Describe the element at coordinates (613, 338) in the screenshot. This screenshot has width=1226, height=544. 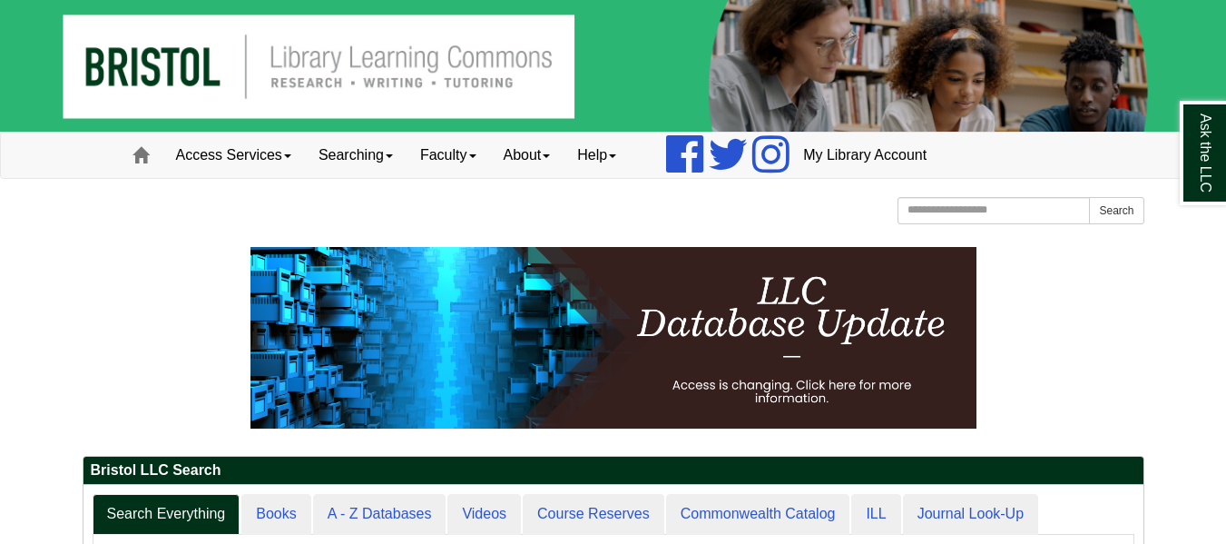
I see `img: HTML tutorial` at that location.